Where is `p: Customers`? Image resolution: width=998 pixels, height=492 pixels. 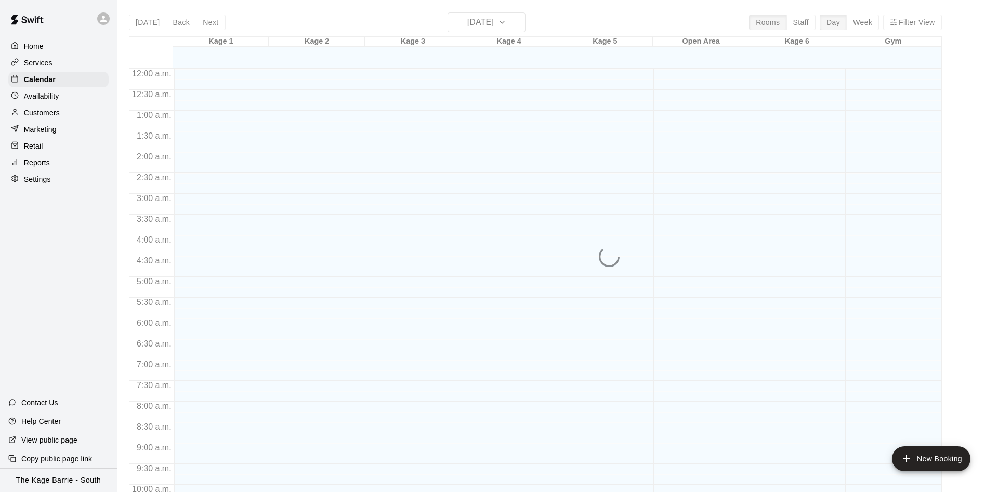 p: Customers is located at coordinates (42, 113).